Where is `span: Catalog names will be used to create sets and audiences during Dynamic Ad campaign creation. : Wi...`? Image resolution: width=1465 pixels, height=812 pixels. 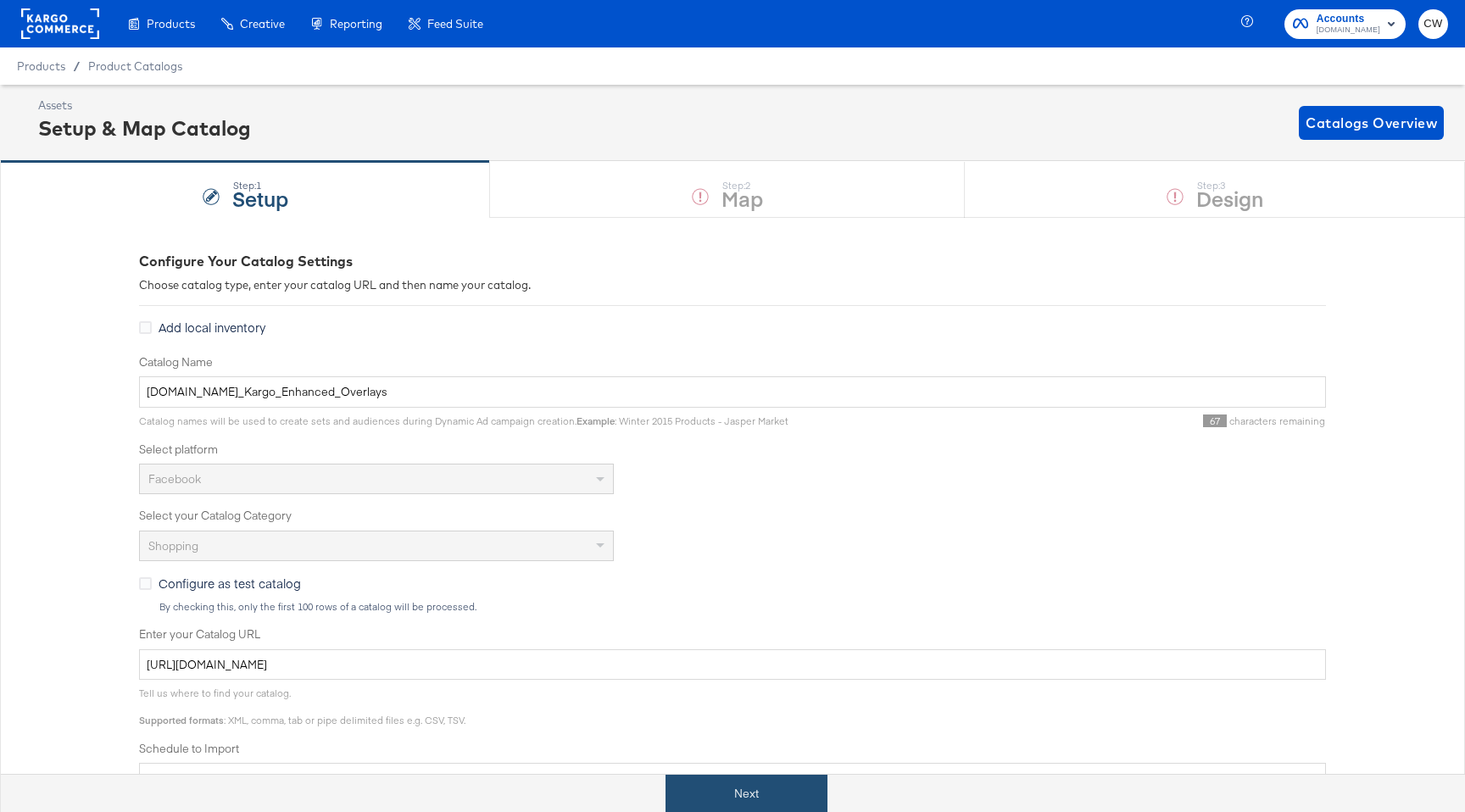 span: Catalog names will be used to create sets and audiences during Dynamic Ad campaign creation. : Wi... is located at coordinates (463, 420).